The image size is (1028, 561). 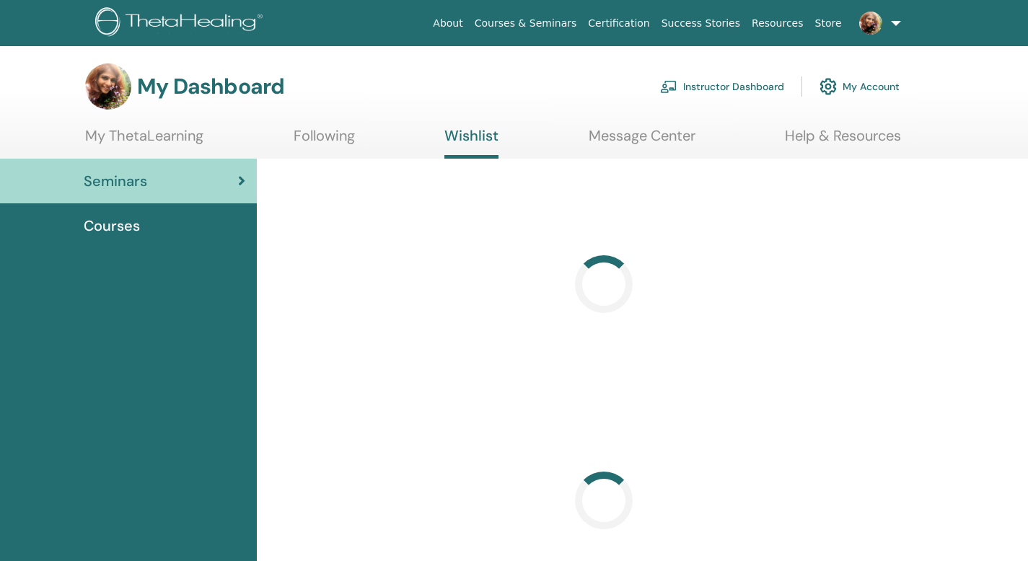 I want to click on img: logo.png, so click(x=181, y=23).